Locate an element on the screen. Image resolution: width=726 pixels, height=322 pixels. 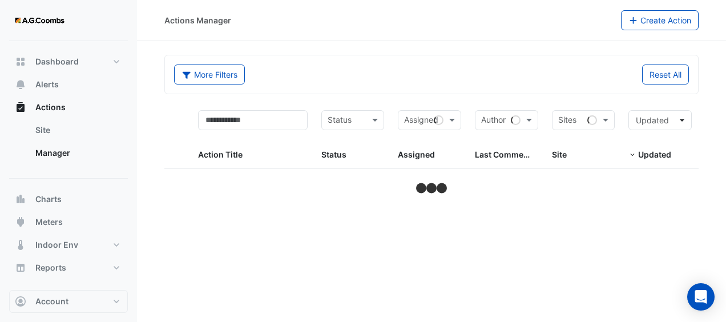
div: Actions is located at coordinates (68, 144).